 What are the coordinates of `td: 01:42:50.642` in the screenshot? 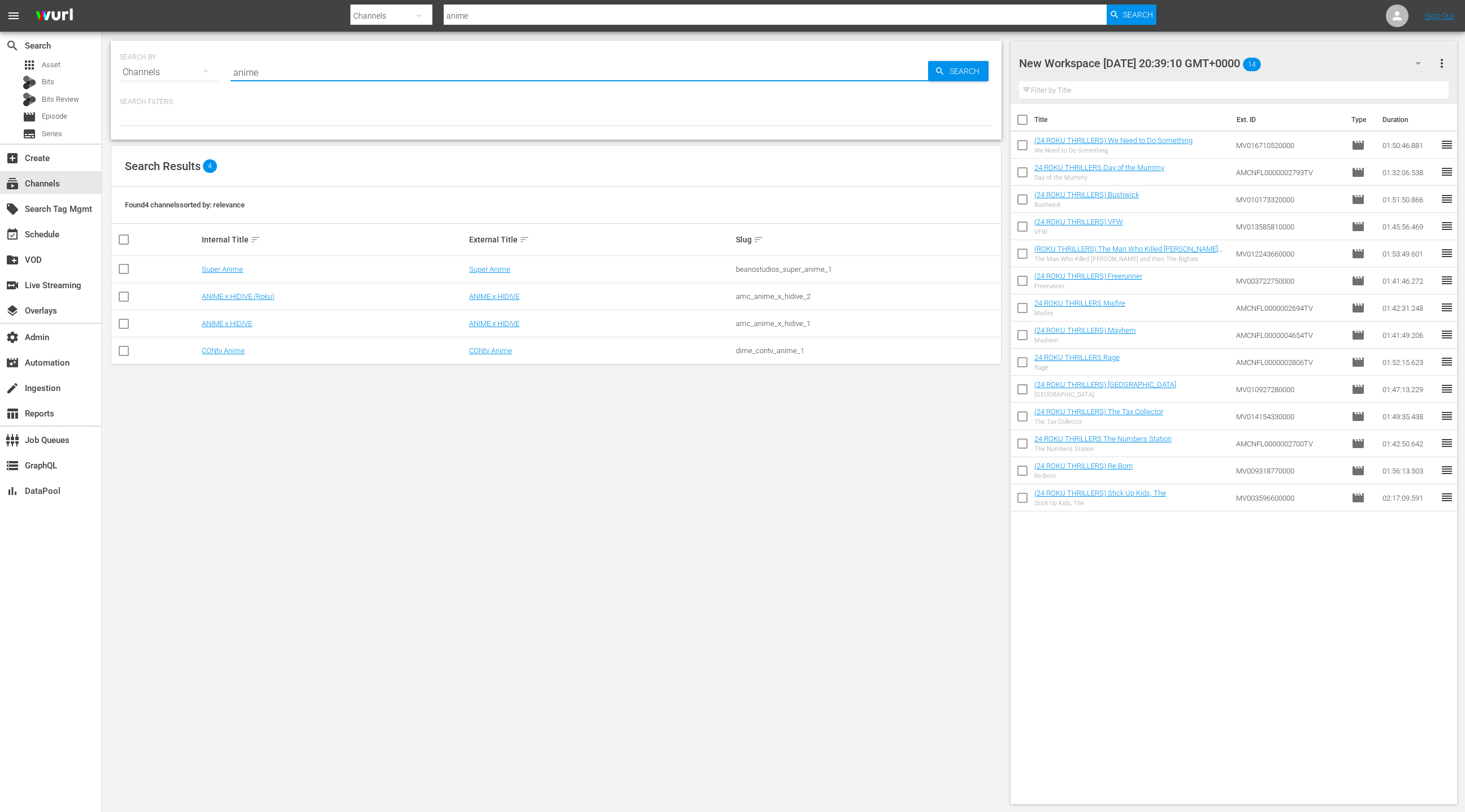 It's located at (1410, 444).